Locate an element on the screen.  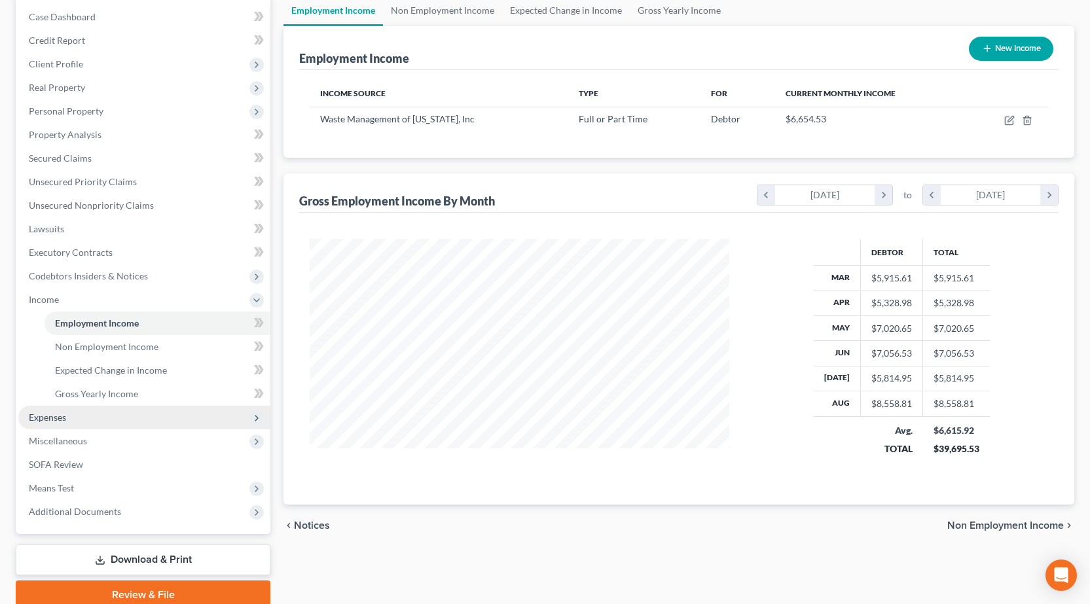
span: Income Source is located at coordinates (353, 93).